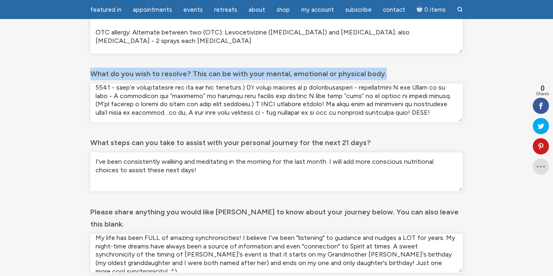 This screenshot has height=276, width=553. Describe the element at coordinates (317, 10) in the screenshot. I see `a: My Account` at that location.